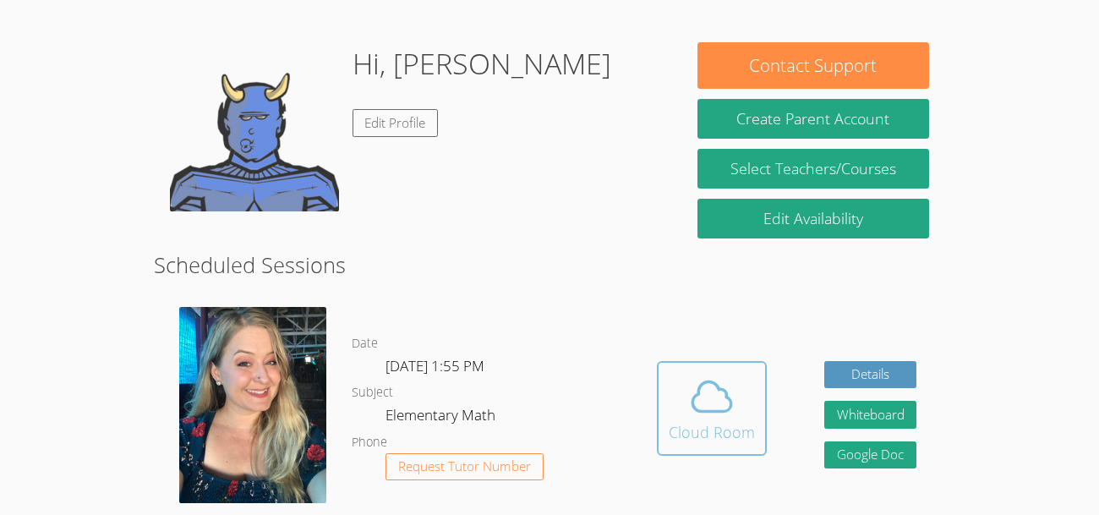  I want to click on a: Select Teachers/Courses, so click(813, 168).